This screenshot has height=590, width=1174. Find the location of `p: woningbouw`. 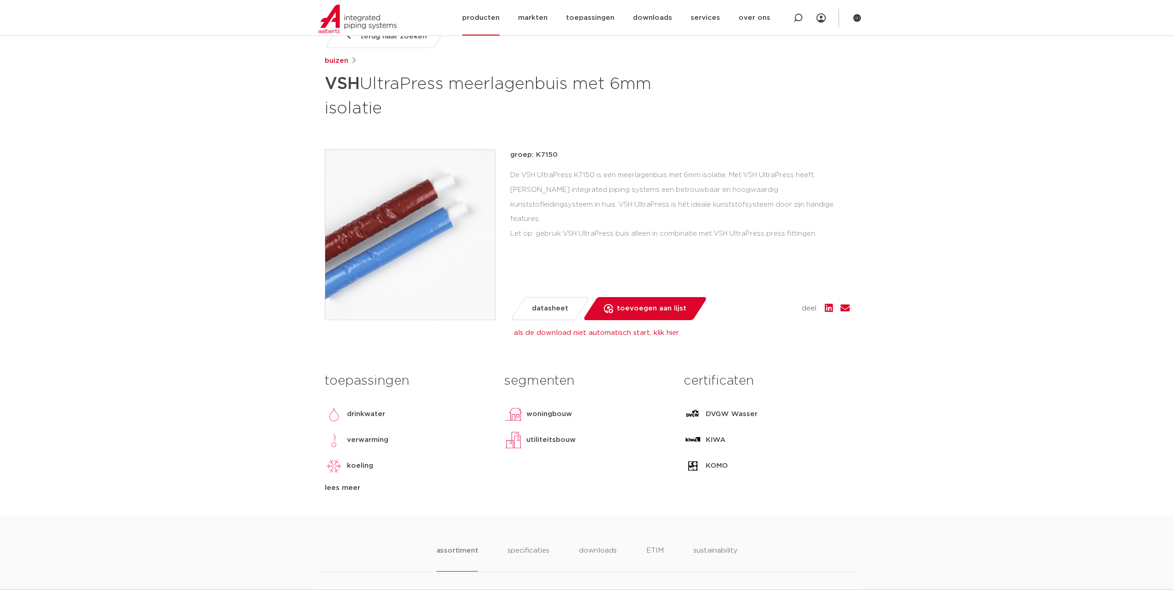

p: woningbouw is located at coordinates (549, 414).